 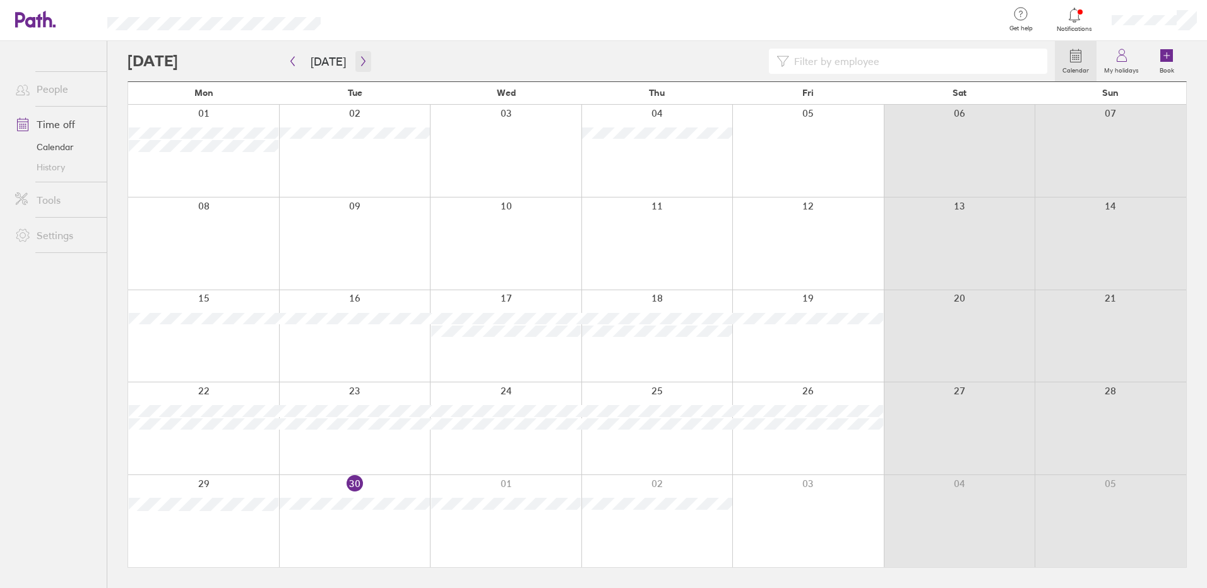 What do you see at coordinates (56, 89) in the screenshot?
I see `a: People` at bounding box center [56, 89].